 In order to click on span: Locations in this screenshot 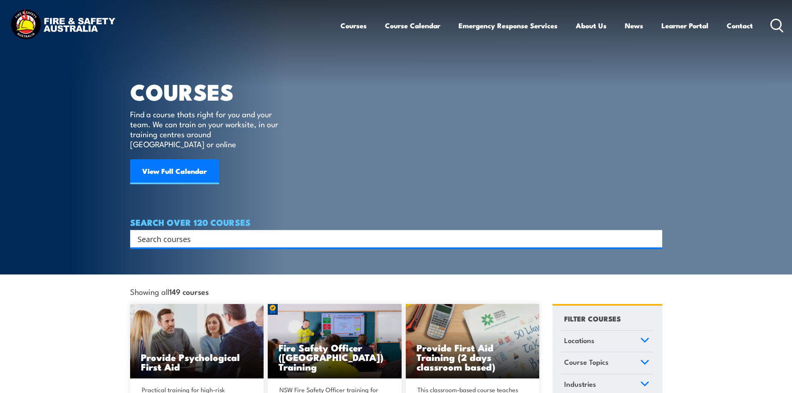, I will do `click(579, 340)`.